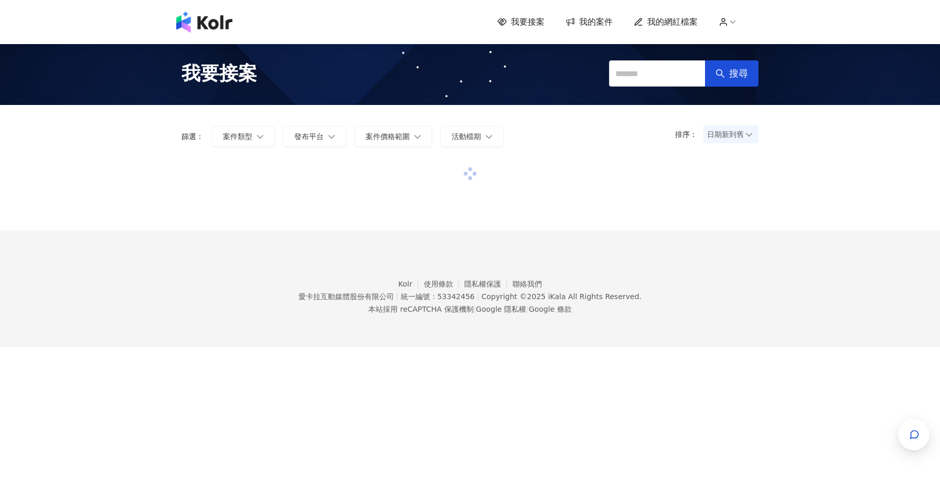  I want to click on a: 我要接案, so click(521, 22).